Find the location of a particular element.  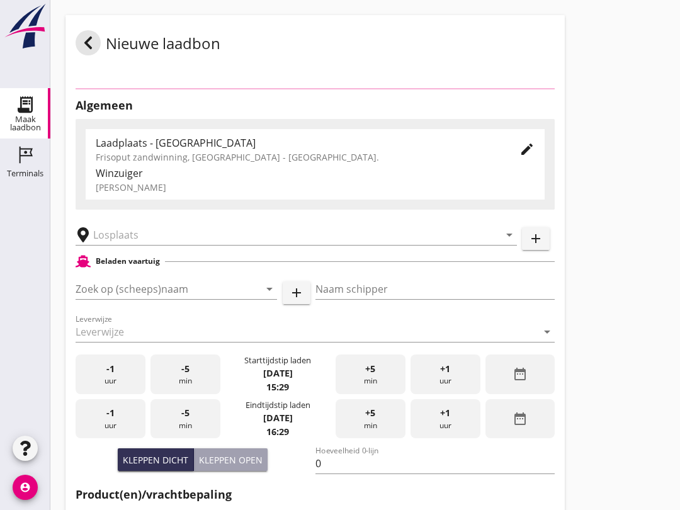

strong: 15:29 is located at coordinates (278, 386).